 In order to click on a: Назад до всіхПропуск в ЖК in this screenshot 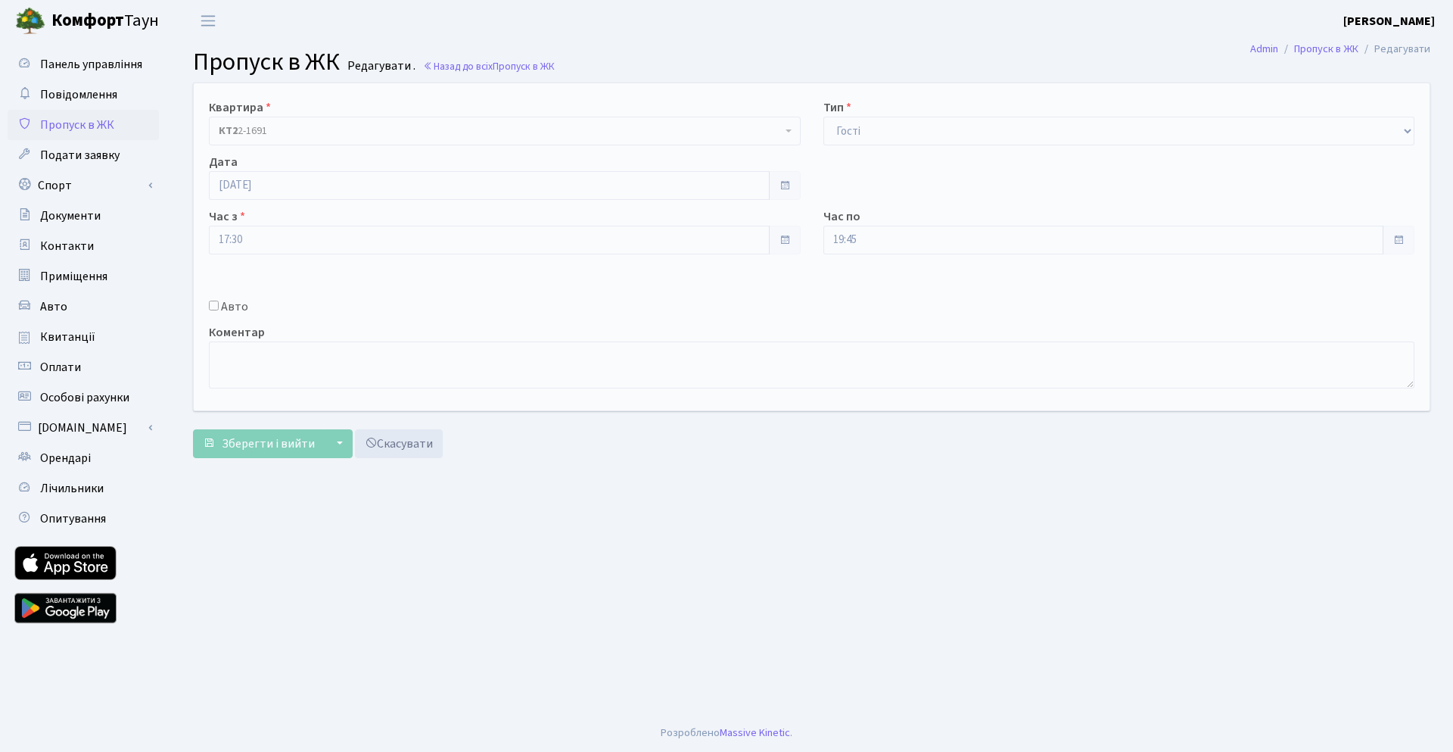, I will do `click(489, 66)`.